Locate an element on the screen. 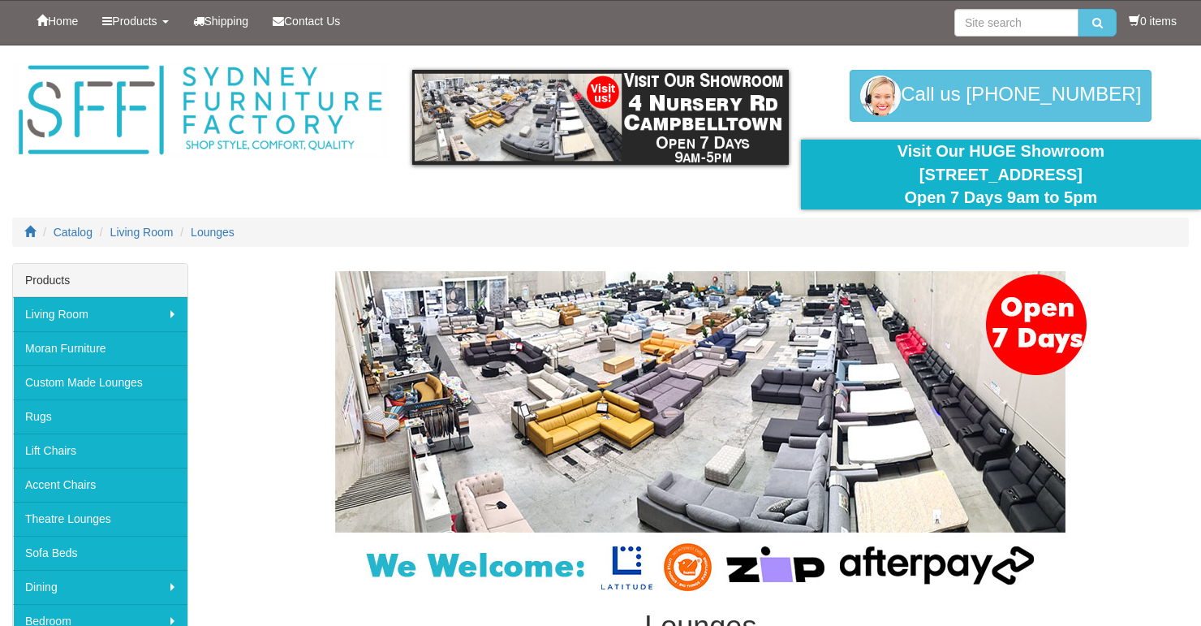 The height and width of the screenshot is (626, 1201). span: Home is located at coordinates (62, 21).